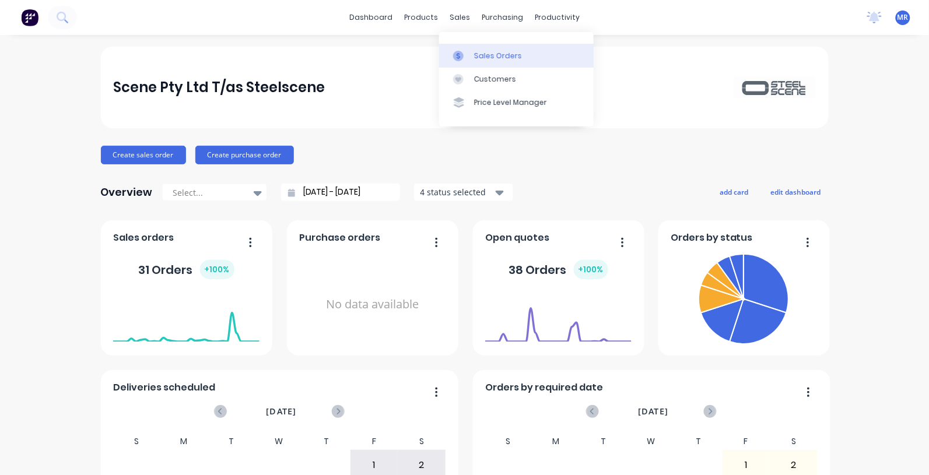  I want to click on button: 4 status selected, so click(464, 192).